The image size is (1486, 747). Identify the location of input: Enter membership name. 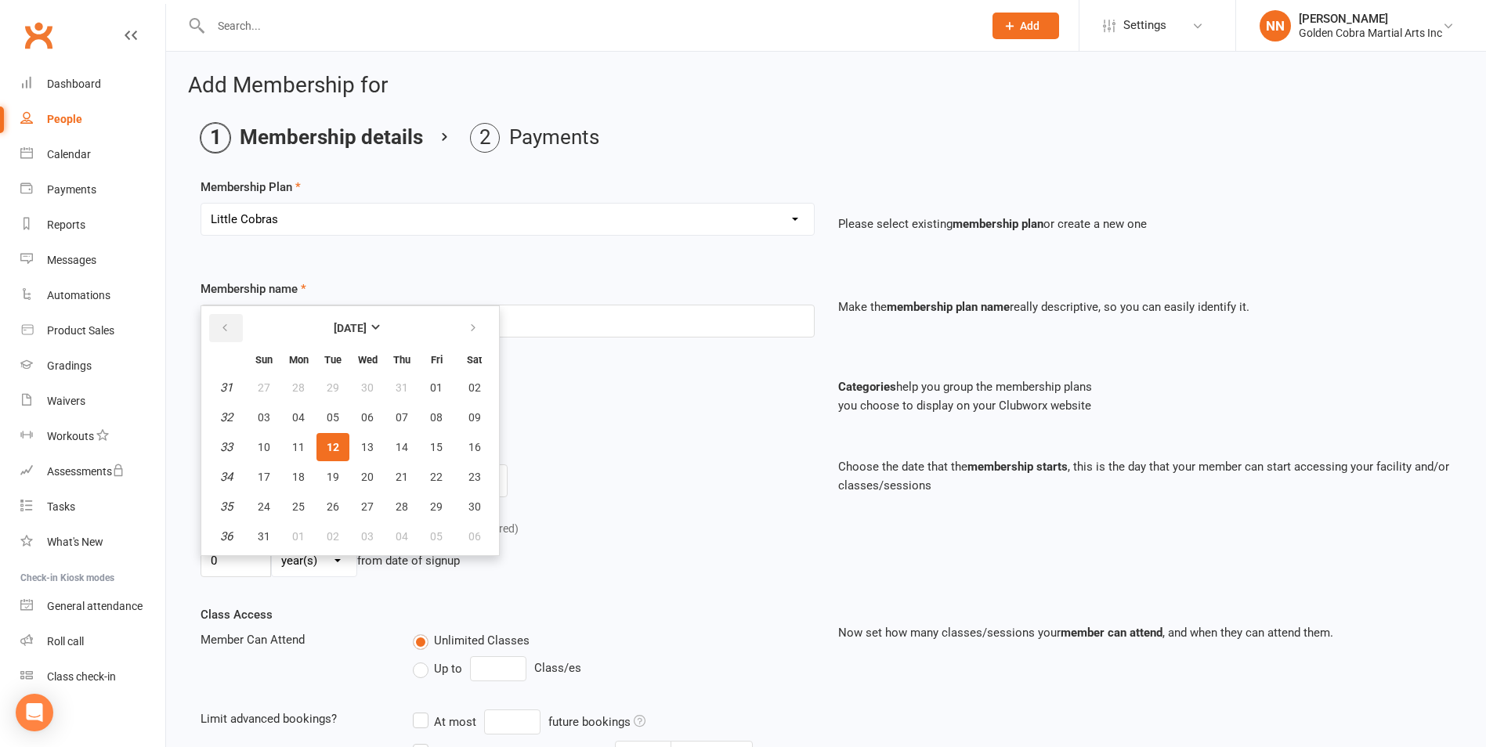
(508, 321).